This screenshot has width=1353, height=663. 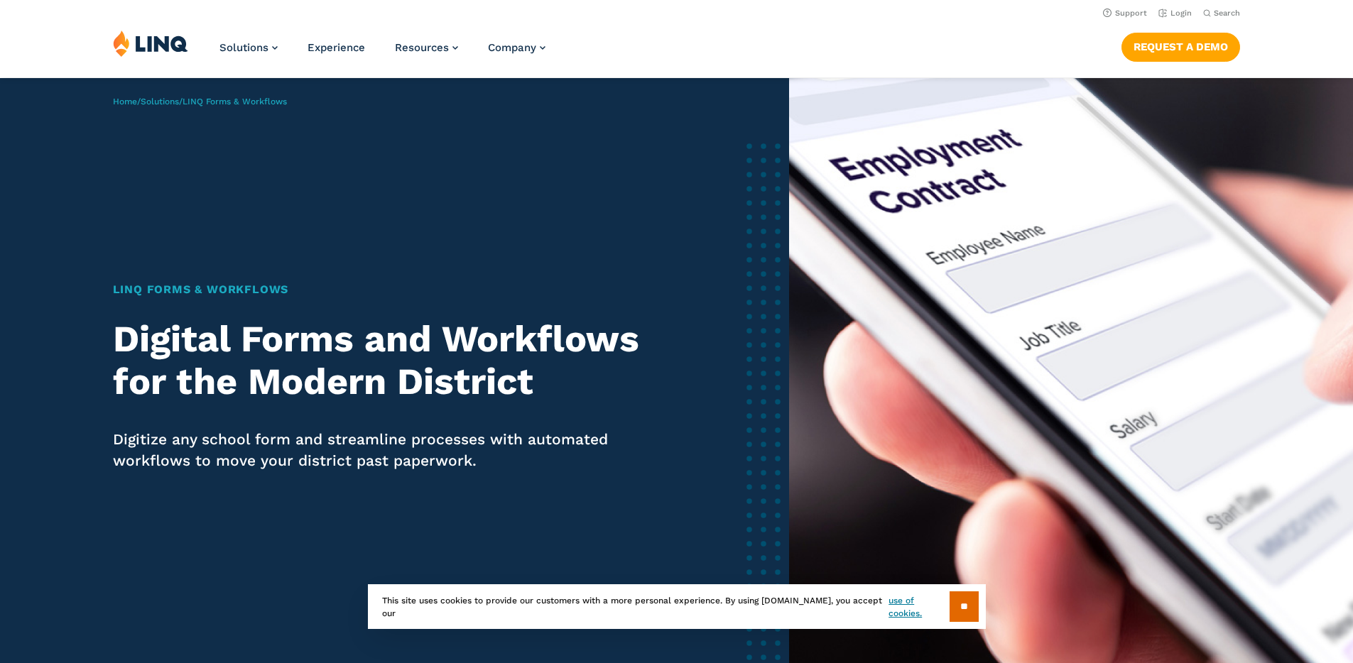 I want to click on div: This site uses cookies to provide our customers with a more personal experience. By using [DOMAIN..., so click(x=677, y=606).